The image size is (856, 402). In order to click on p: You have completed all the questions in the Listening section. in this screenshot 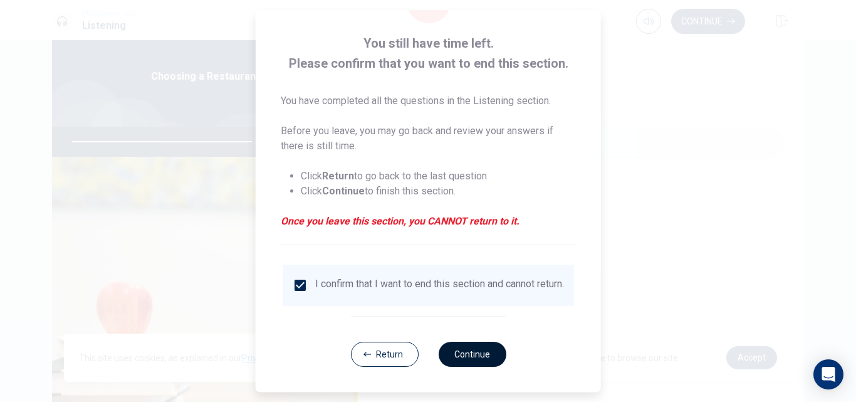, I will do `click(428, 101)`.